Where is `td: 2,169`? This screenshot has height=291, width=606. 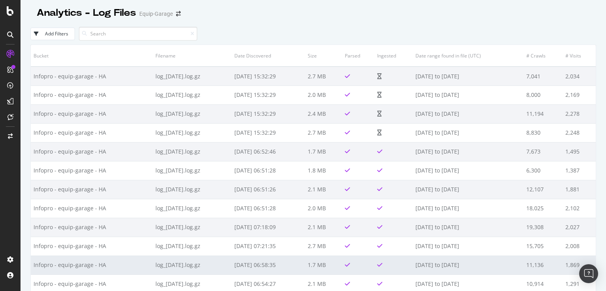 td: 2,169 is located at coordinates (579, 95).